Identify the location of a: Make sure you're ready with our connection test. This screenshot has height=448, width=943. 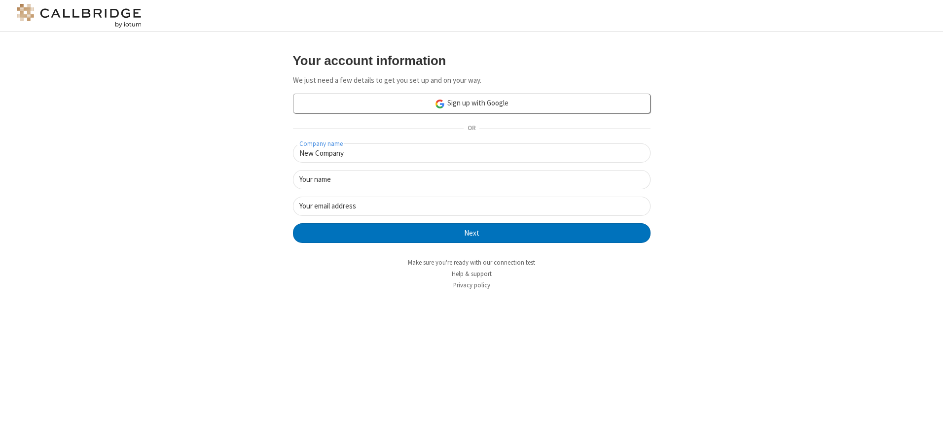
(472, 262).